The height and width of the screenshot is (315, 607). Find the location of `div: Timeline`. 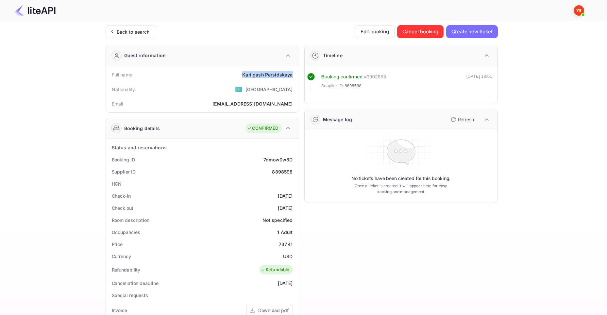

div: Timeline is located at coordinates (333, 55).